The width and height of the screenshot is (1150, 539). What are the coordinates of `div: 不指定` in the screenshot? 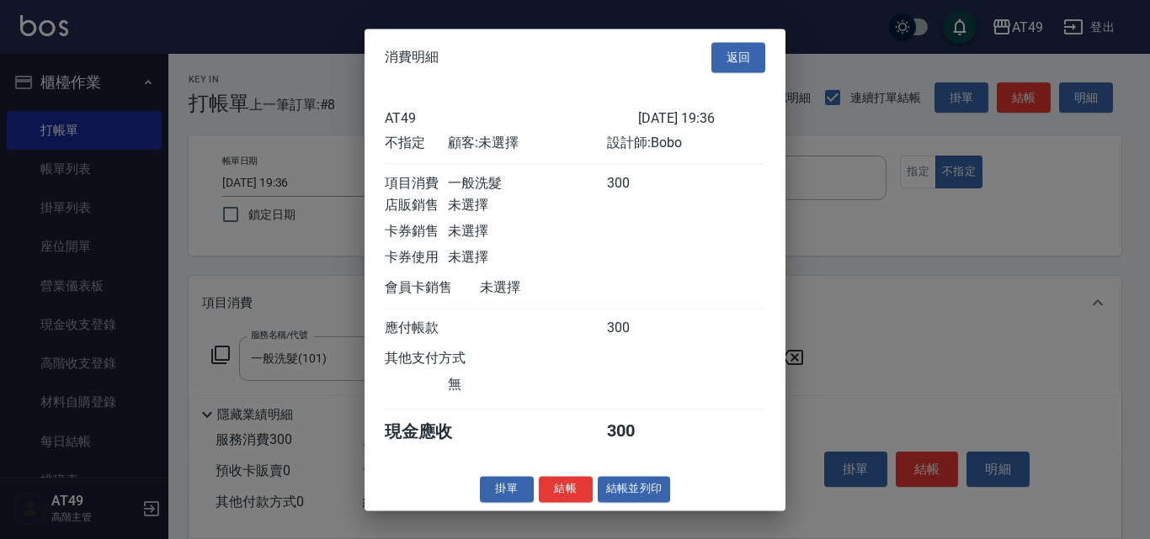 It's located at (416, 143).